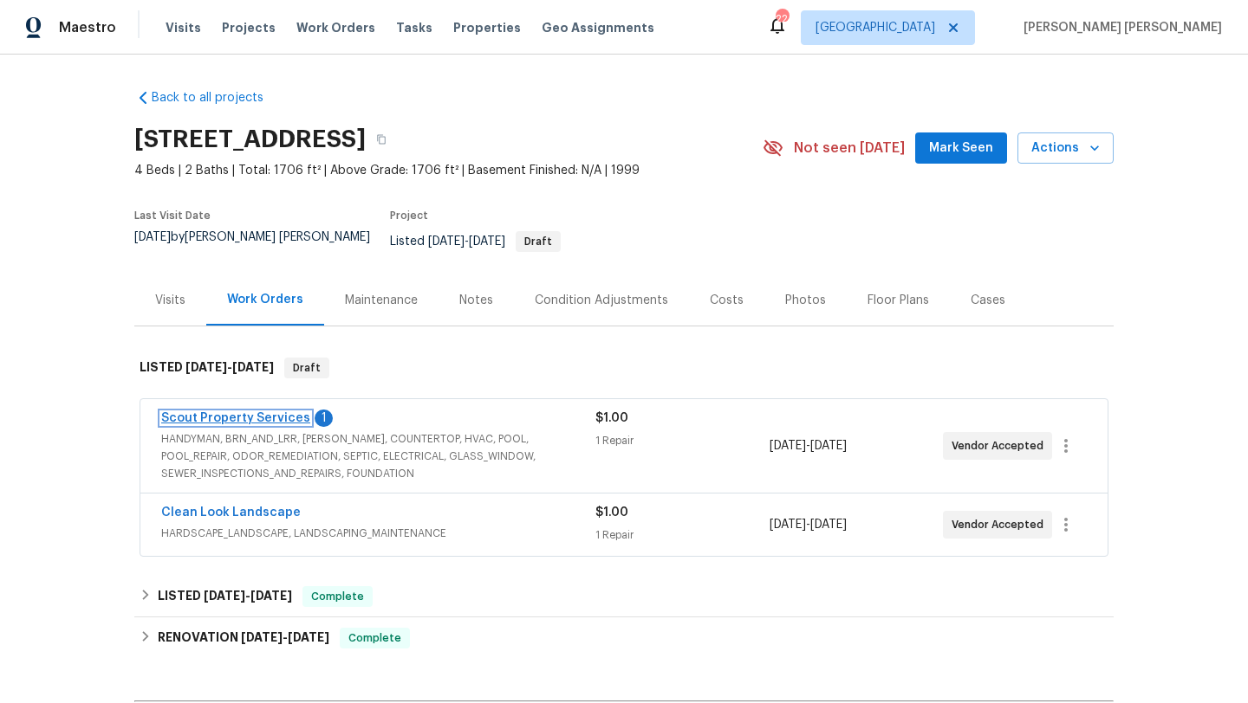 This screenshot has height=703, width=1248. Describe the element at coordinates (598, 28) in the screenshot. I see `span: Geo Assignments` at that location.